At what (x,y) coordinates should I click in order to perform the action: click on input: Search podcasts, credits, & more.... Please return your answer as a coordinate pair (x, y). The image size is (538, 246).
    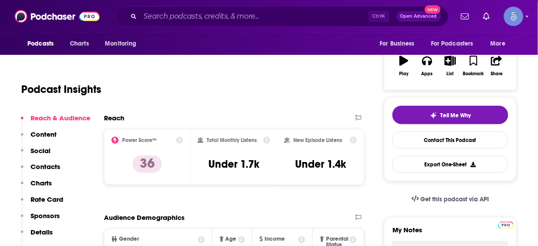
    Looking at the image, I should click on (254, 16).